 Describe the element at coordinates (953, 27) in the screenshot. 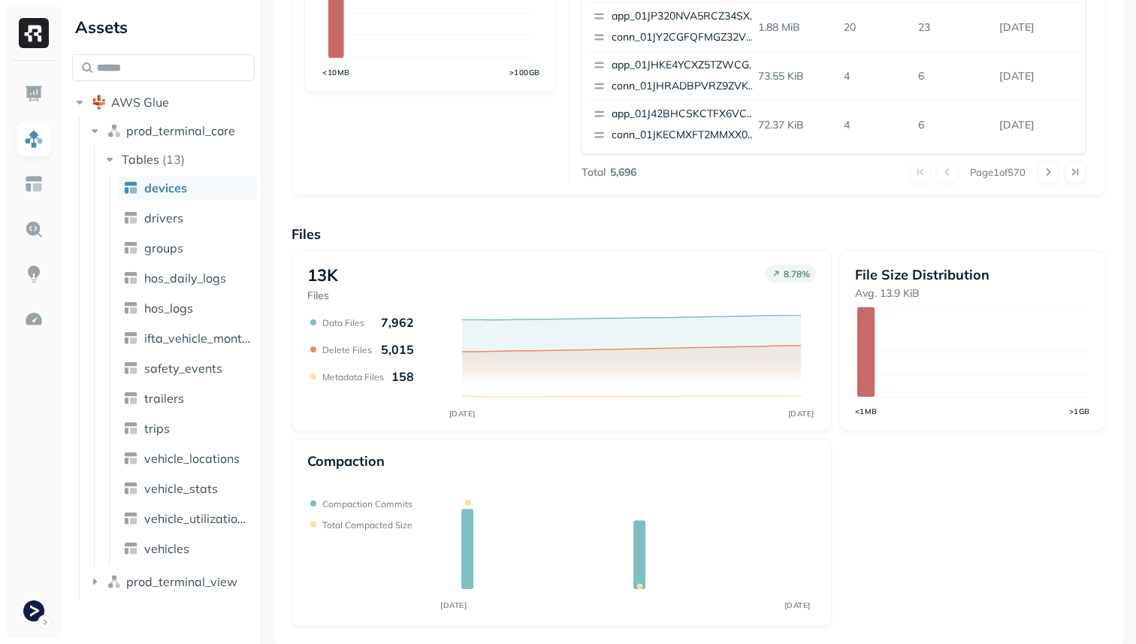

I see `p: 23` at that location.